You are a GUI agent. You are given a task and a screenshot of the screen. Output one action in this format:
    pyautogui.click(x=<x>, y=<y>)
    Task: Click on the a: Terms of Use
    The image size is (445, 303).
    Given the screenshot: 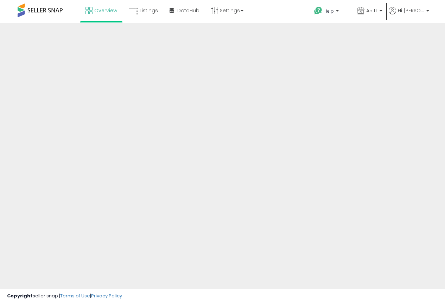 What is the action you would take?
    pyautogui.click(x=75, y=296)
    